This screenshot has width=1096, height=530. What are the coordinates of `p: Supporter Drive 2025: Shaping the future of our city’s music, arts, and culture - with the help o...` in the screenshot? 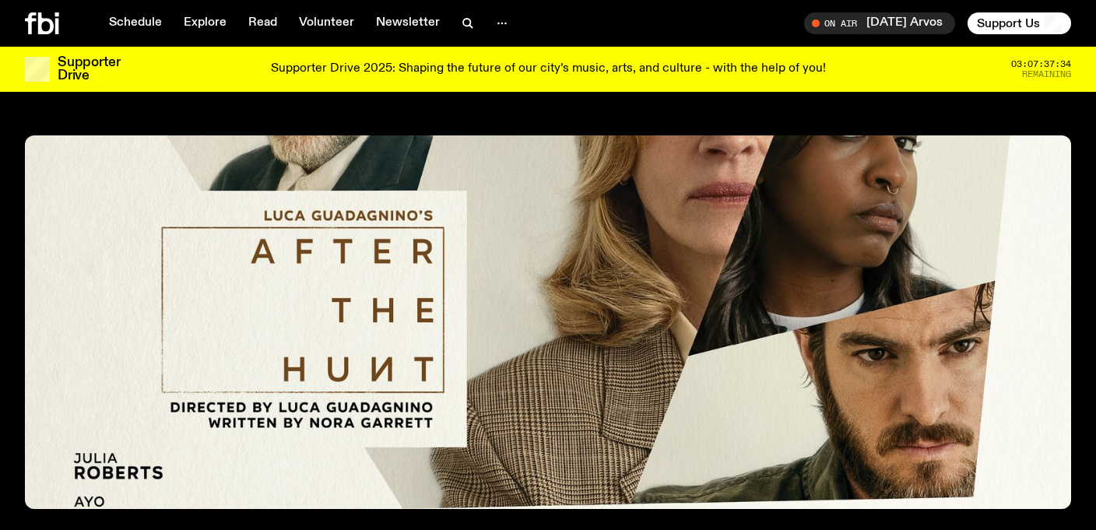 It's located at (548, 69).